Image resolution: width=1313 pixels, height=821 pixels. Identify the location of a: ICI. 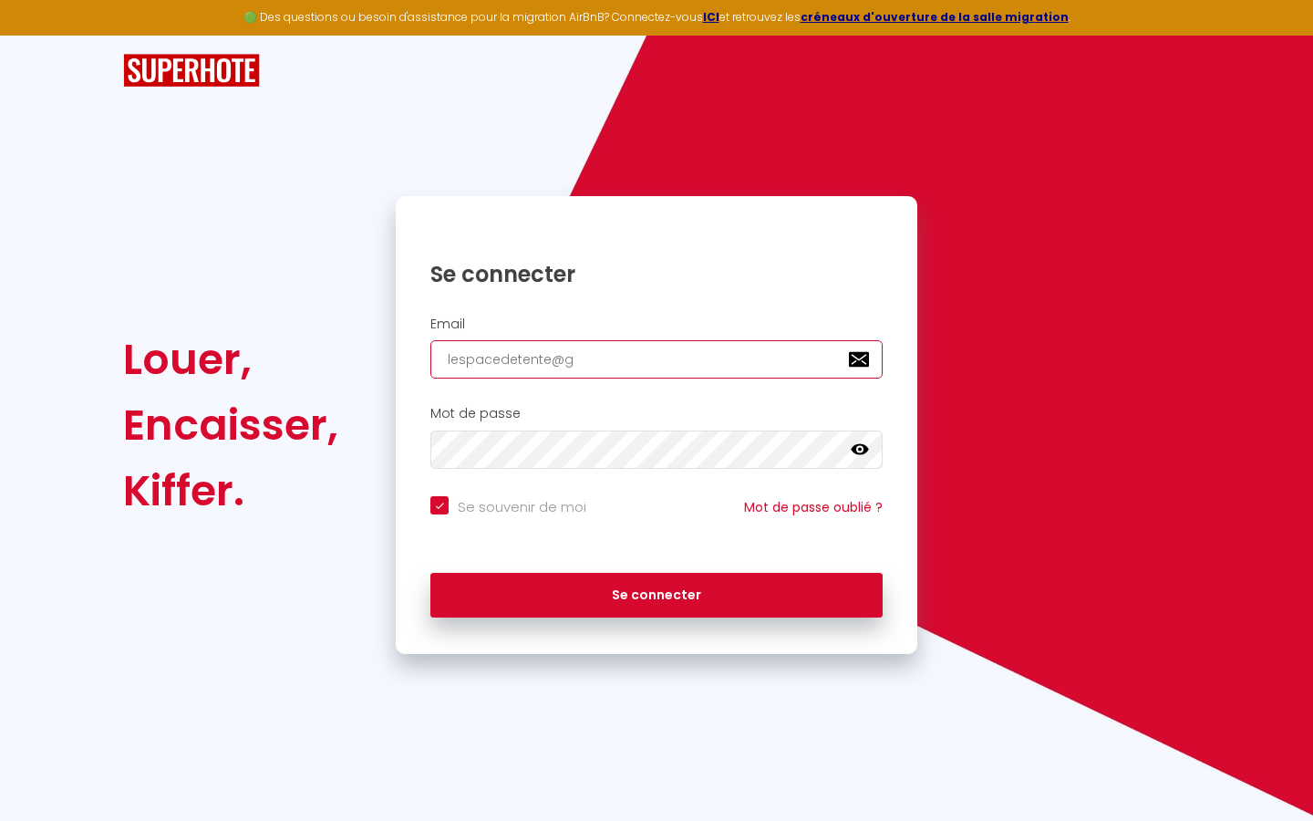
(711, 16).